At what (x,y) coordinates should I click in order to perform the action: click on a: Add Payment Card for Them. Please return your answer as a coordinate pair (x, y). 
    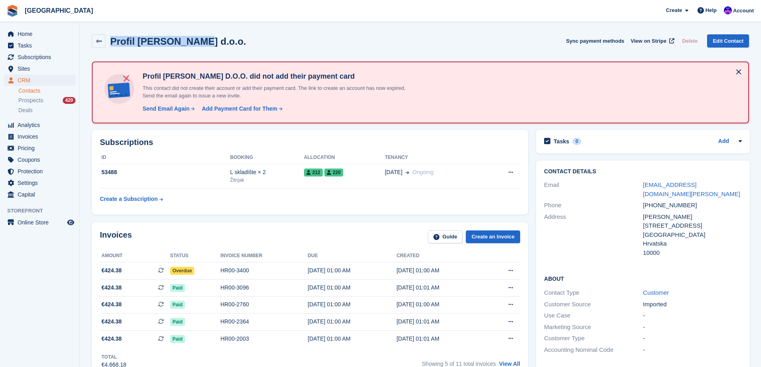
    Looking at the image, I should click on (241, 109).